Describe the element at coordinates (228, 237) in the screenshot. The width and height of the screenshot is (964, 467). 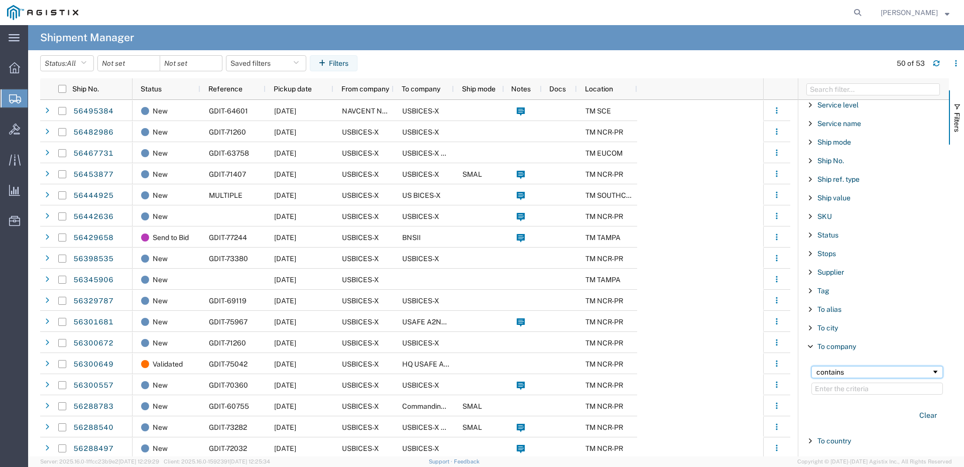
I see `span: GDIT-77244` at that location.